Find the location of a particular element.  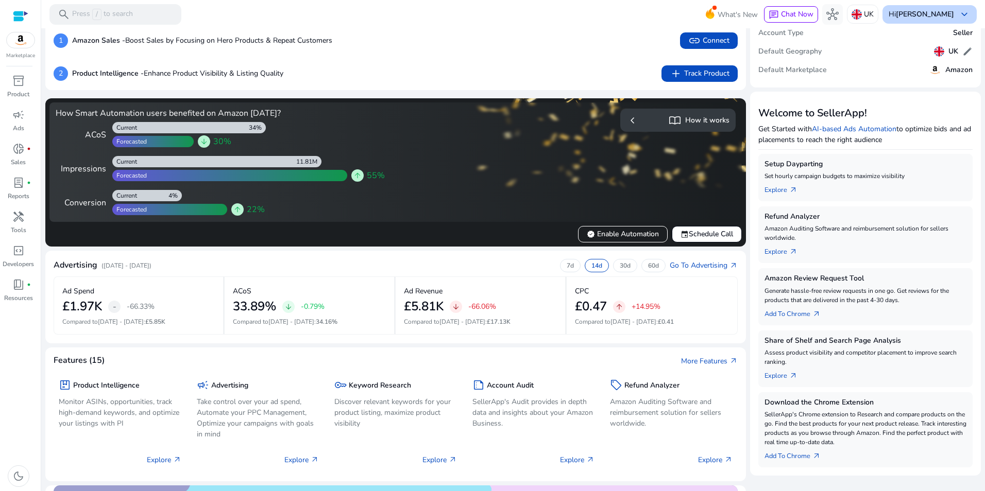

h5: Product Intelligence is located at coordinates (106, 386).